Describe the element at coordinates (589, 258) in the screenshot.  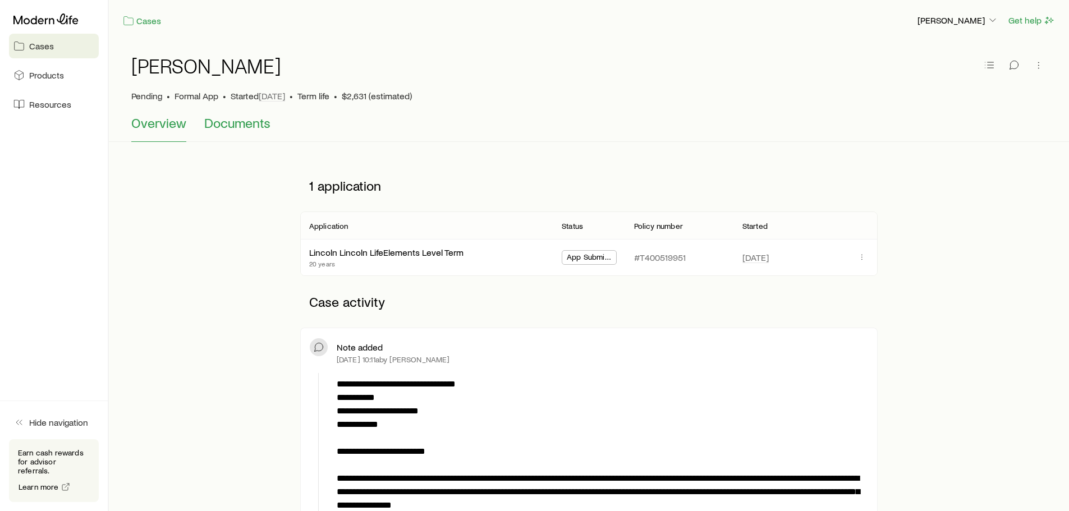
I see `span: App Submitted` at that location.